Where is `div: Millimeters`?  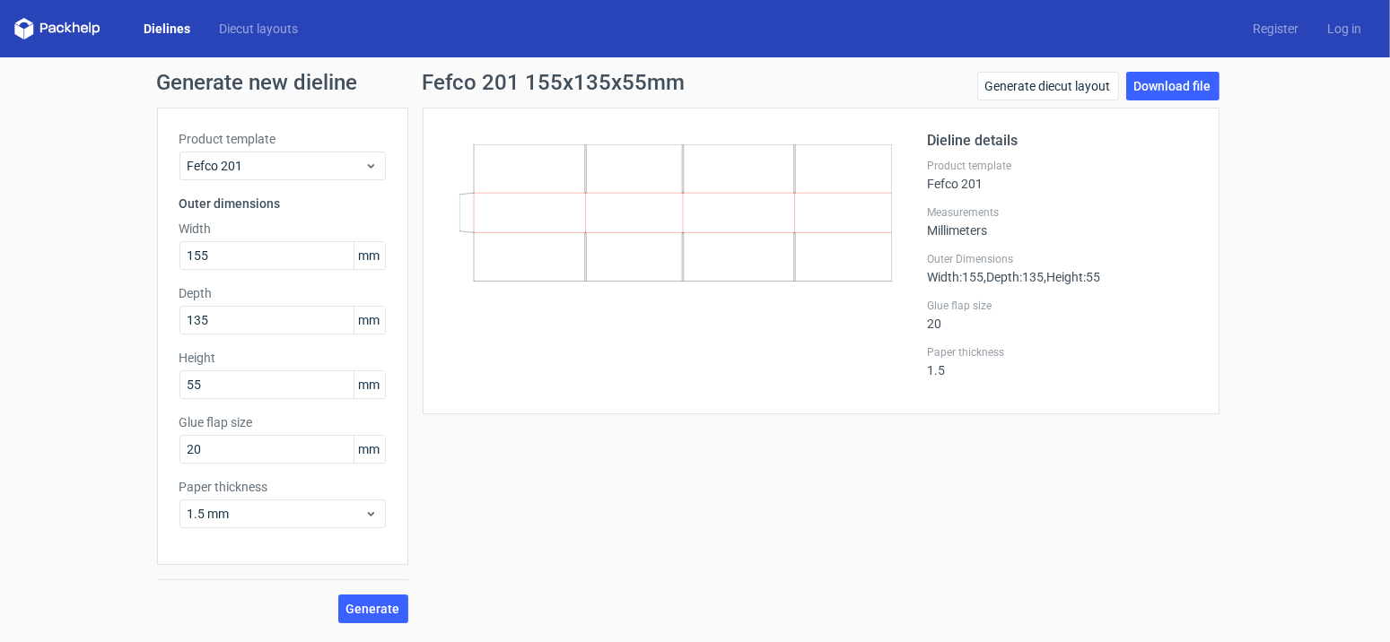 div: Millimeters is located at coordinates (1062, 222).